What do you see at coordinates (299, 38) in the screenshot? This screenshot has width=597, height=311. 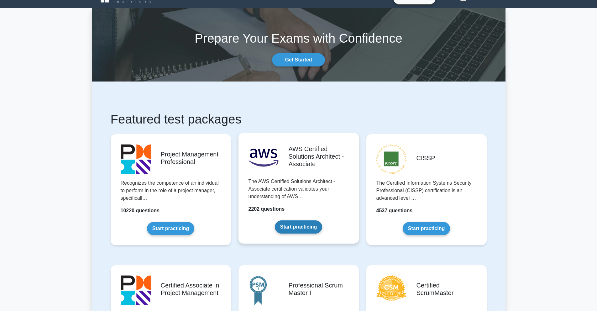 I see `h1: Prepare Your Exams with Confidence` at bounding box center [299, 38].